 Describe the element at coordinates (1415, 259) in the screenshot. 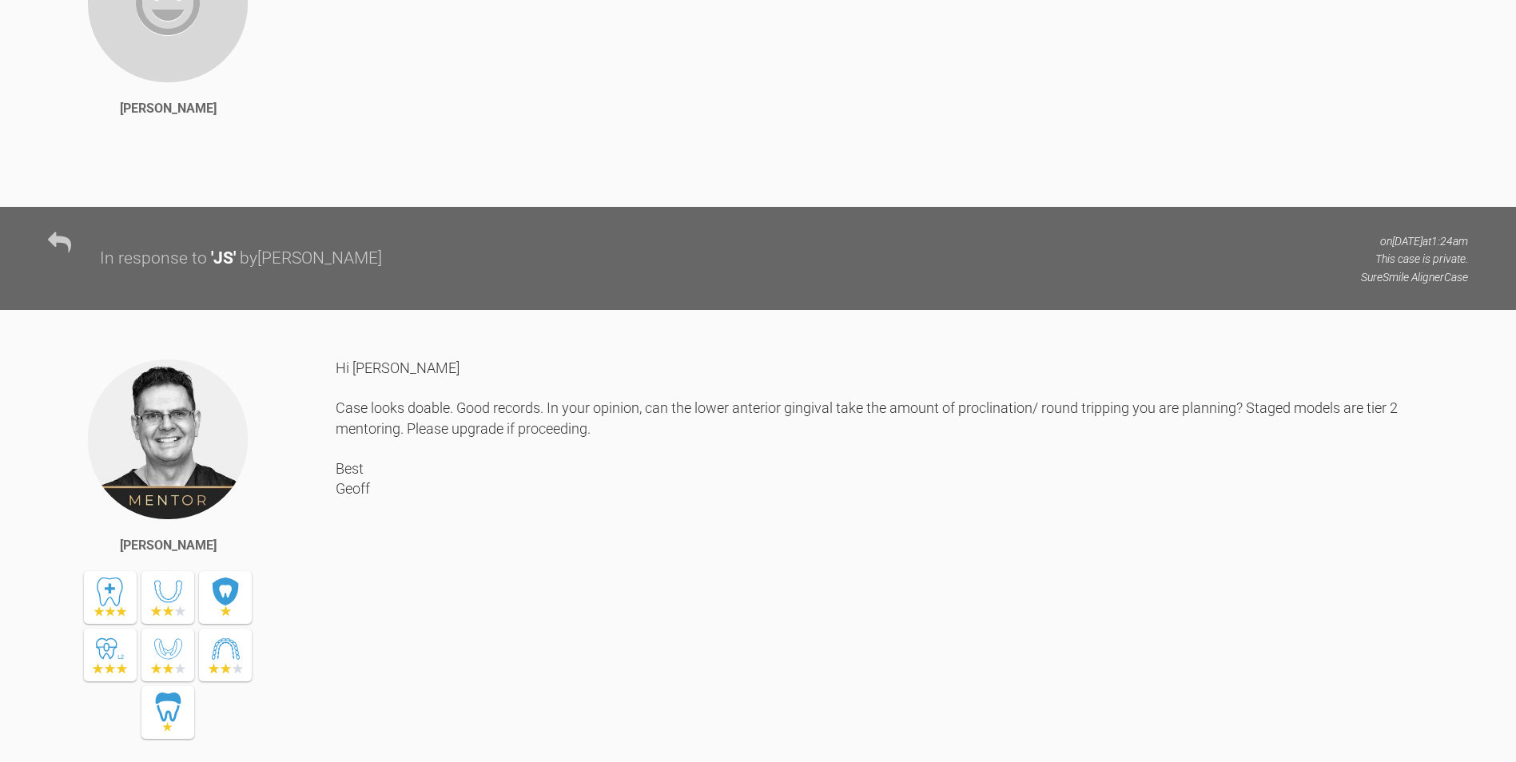

I see `p: This case is private.` at that location.